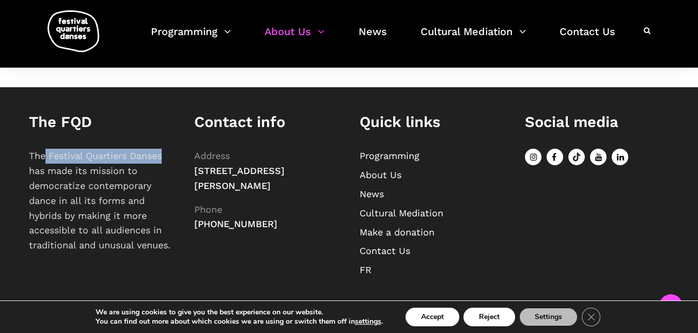  I want to click on p: The Festival Quartiers Danses has made its mission to democratize contemporary dance in all its f..., so click(101, 201).